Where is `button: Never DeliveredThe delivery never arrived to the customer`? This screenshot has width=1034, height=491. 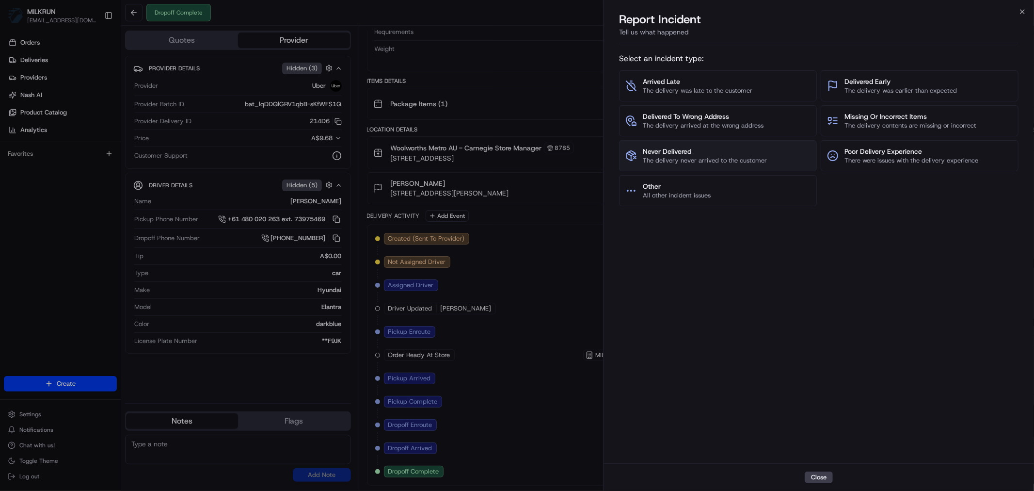
button: Never DeliveredThe delivery never arrived to the customer is located at coordinates (718, 156).